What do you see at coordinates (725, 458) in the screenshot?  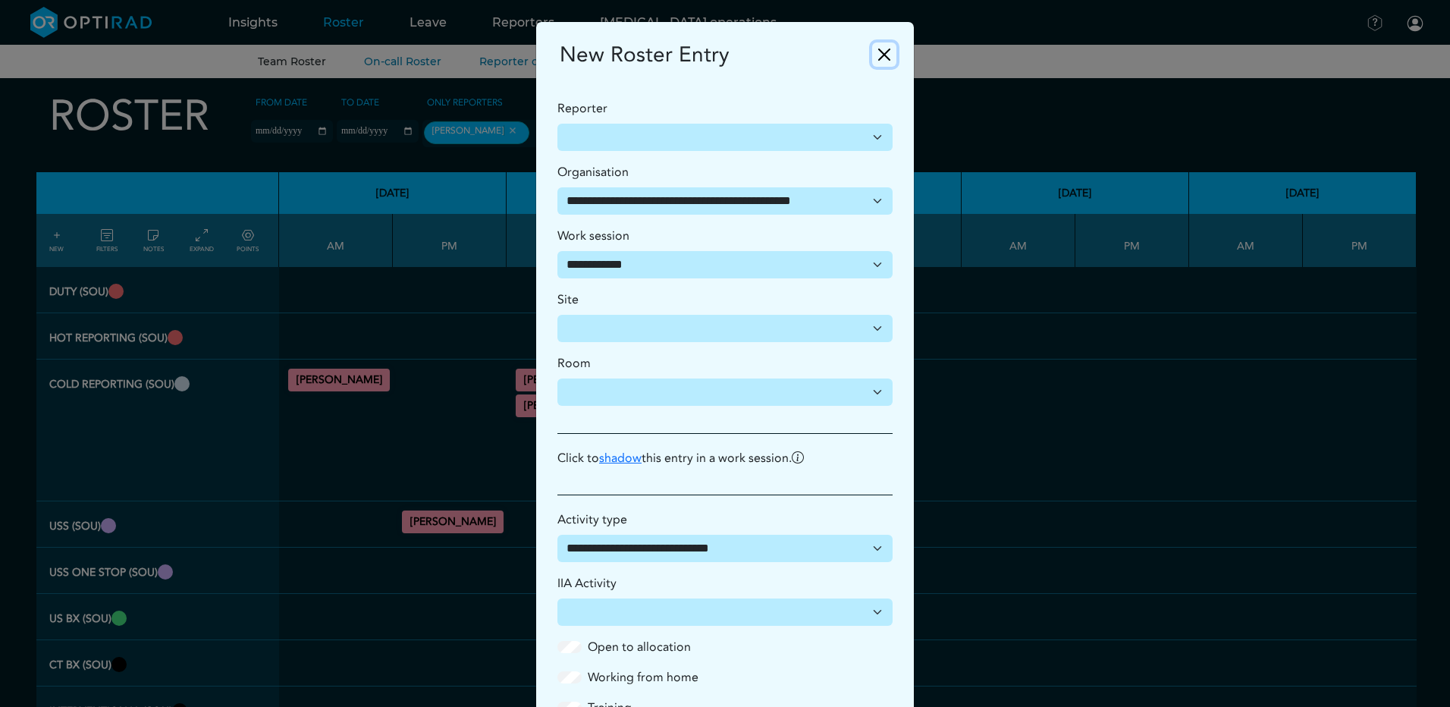 I see `p: Click to this entry in a work session.` at bounding box center [725, 458].